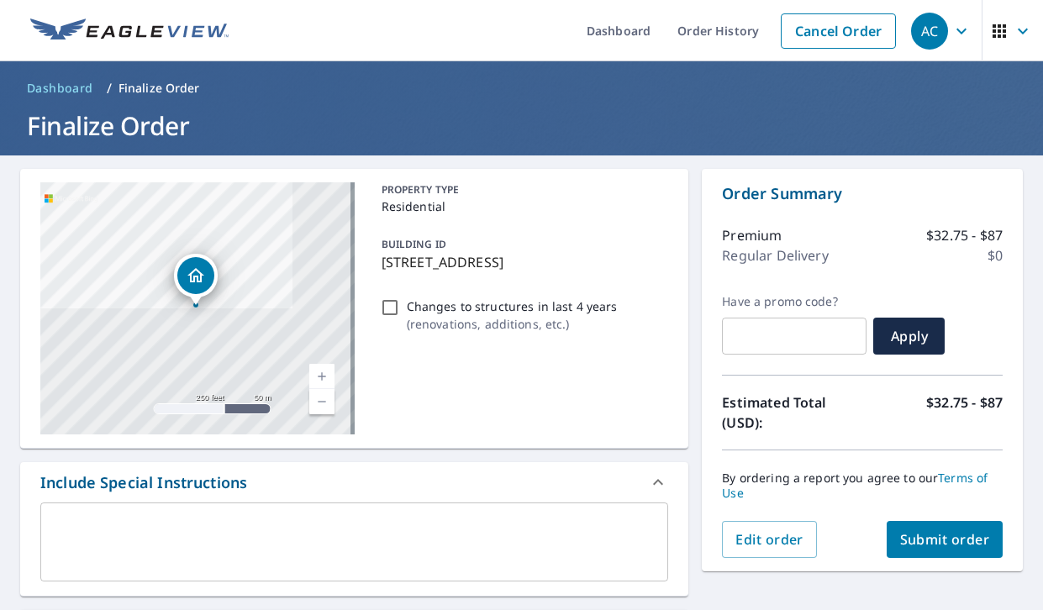 This screenshot has height=610, width=1043. What do you see at coordinates (794, 302) in the screenshot?
I see `label: Have a promo code?` at bounding box center [794, 302].